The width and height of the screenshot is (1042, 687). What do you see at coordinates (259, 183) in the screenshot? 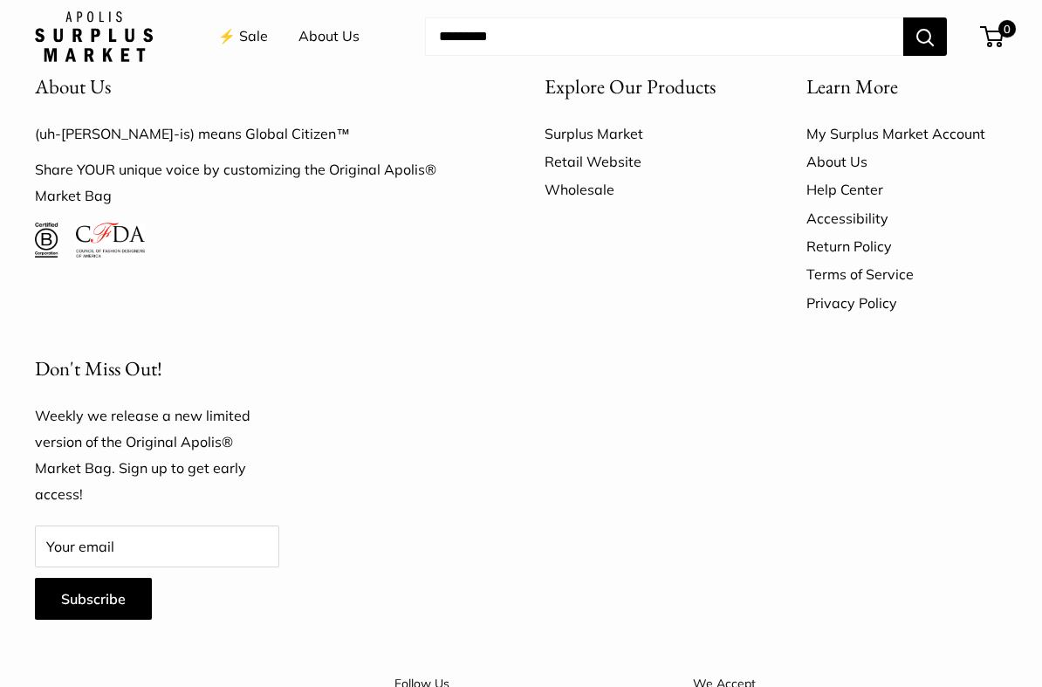
I see `p: Share YOUR unique voice by customizing the Original Apolis® Market Bag` at bounding box center [259, 183].